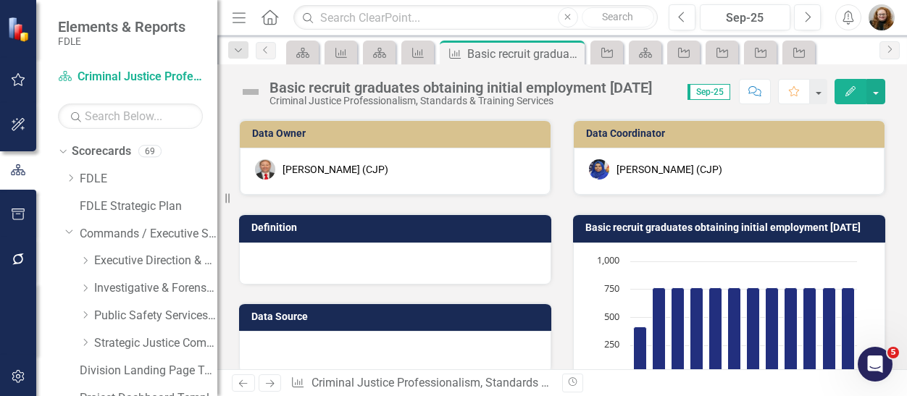 Image resolution: width=907 pixels, height=396 pixels. I want to click on a: Executive Direction & Business Support, so click(156, 261).